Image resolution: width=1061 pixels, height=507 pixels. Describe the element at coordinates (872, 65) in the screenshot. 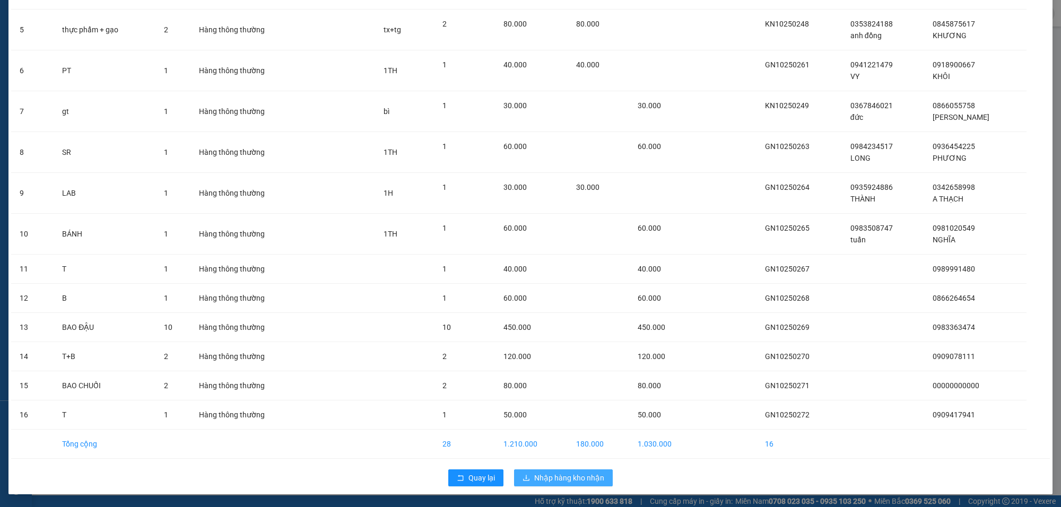

I see `span: 0941221479` at that location.